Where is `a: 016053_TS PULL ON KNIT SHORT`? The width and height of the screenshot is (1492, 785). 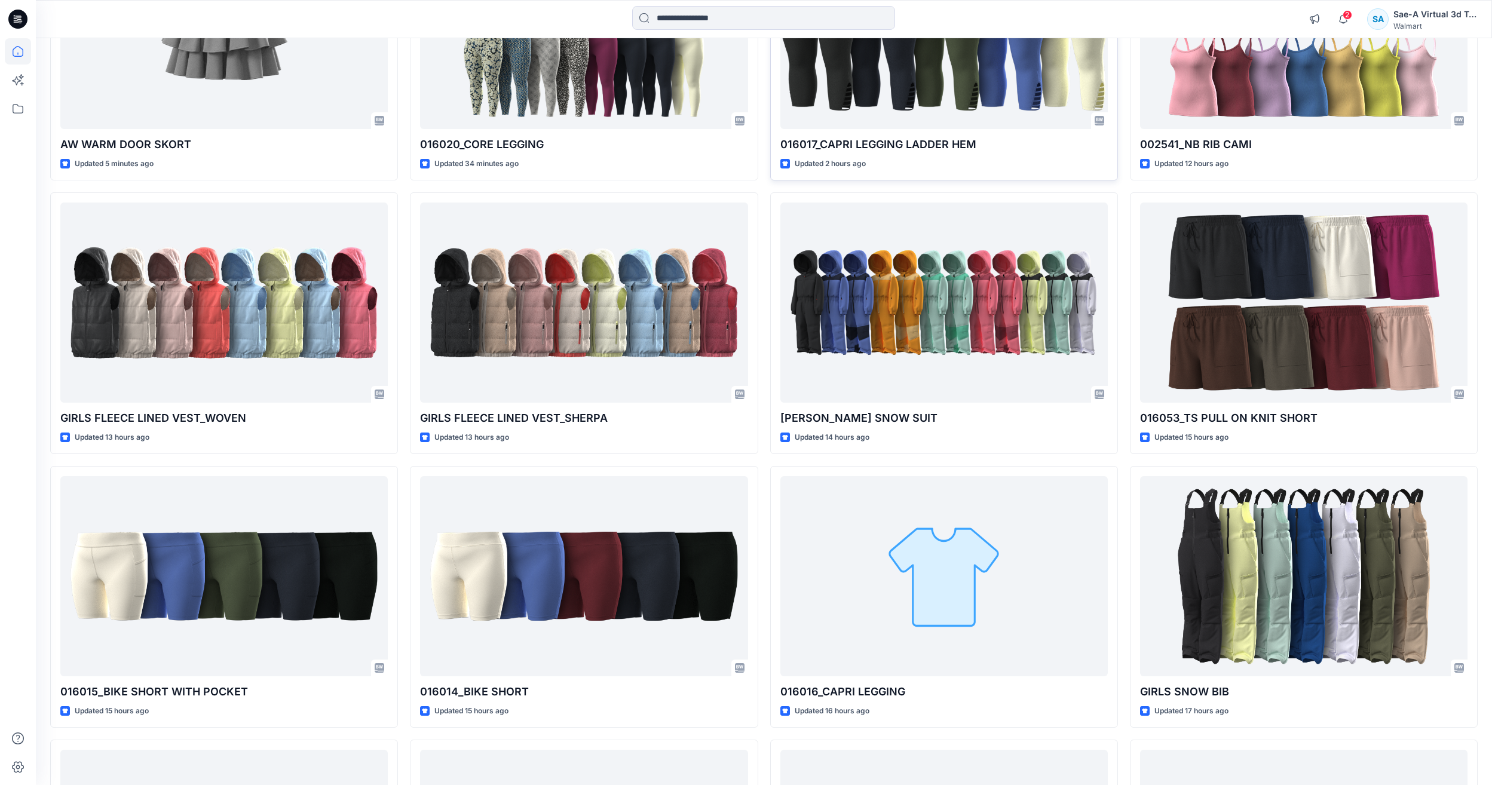 a: 016053_TS PULL ON KNIT SHORT is located at coordinates (1303, 302).